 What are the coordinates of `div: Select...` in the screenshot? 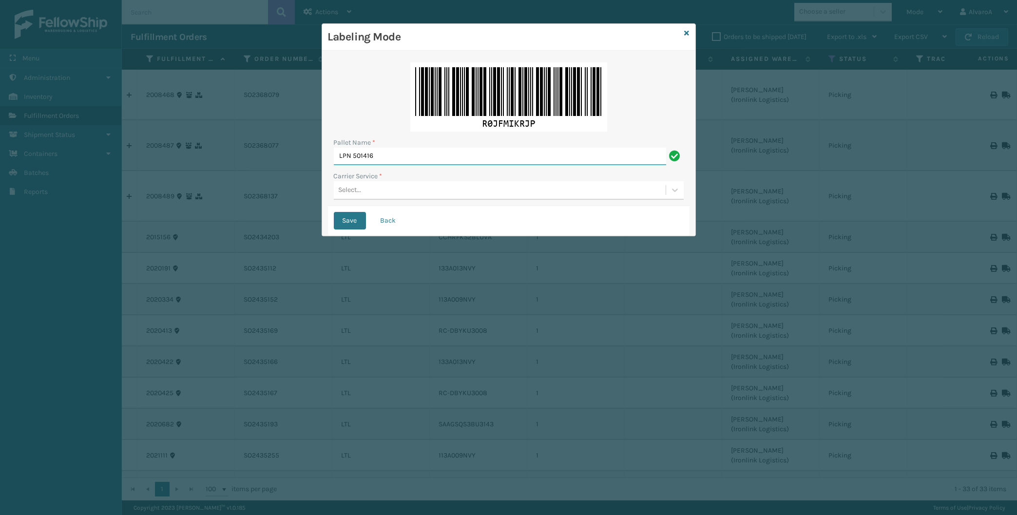 It's located at (350, 190).